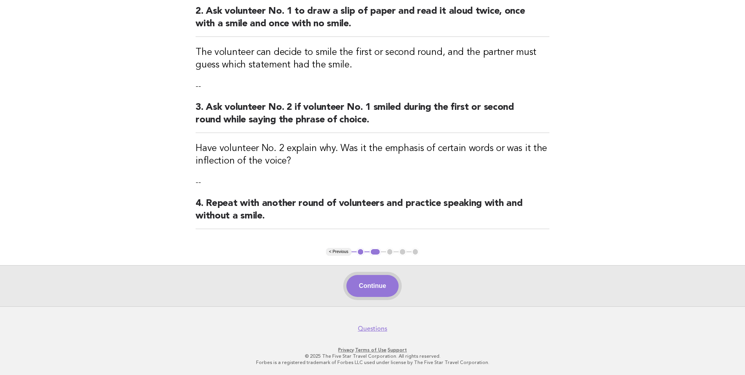 The image size is (745, 375). Describe the element at coordinates (375, 252) in the screenshot. I see `button: 2` at that location.